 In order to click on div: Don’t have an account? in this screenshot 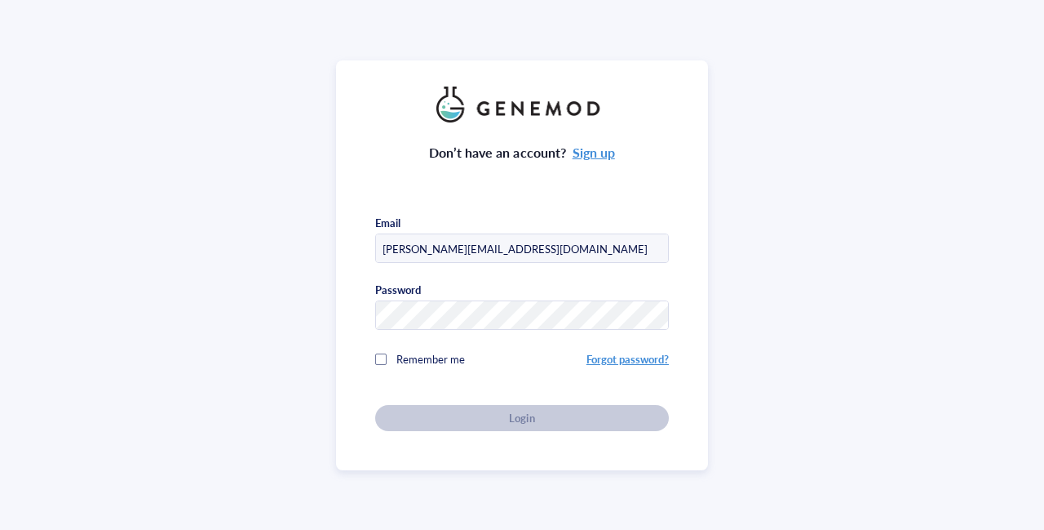, I will do `click(522, 153)`.